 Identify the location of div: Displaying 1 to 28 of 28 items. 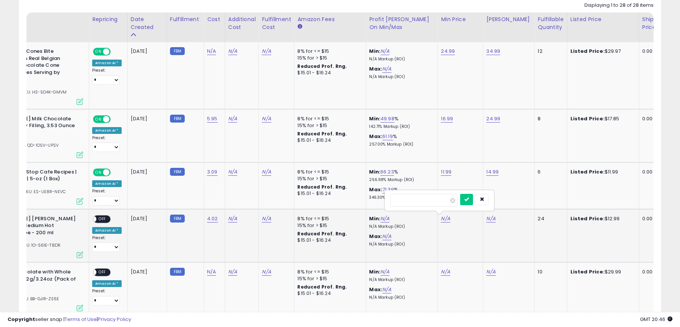
(619, 5).